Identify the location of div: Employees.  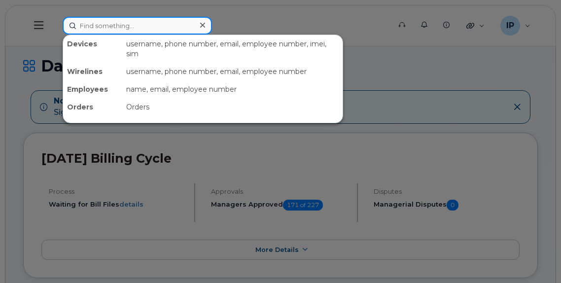
(93, 89).